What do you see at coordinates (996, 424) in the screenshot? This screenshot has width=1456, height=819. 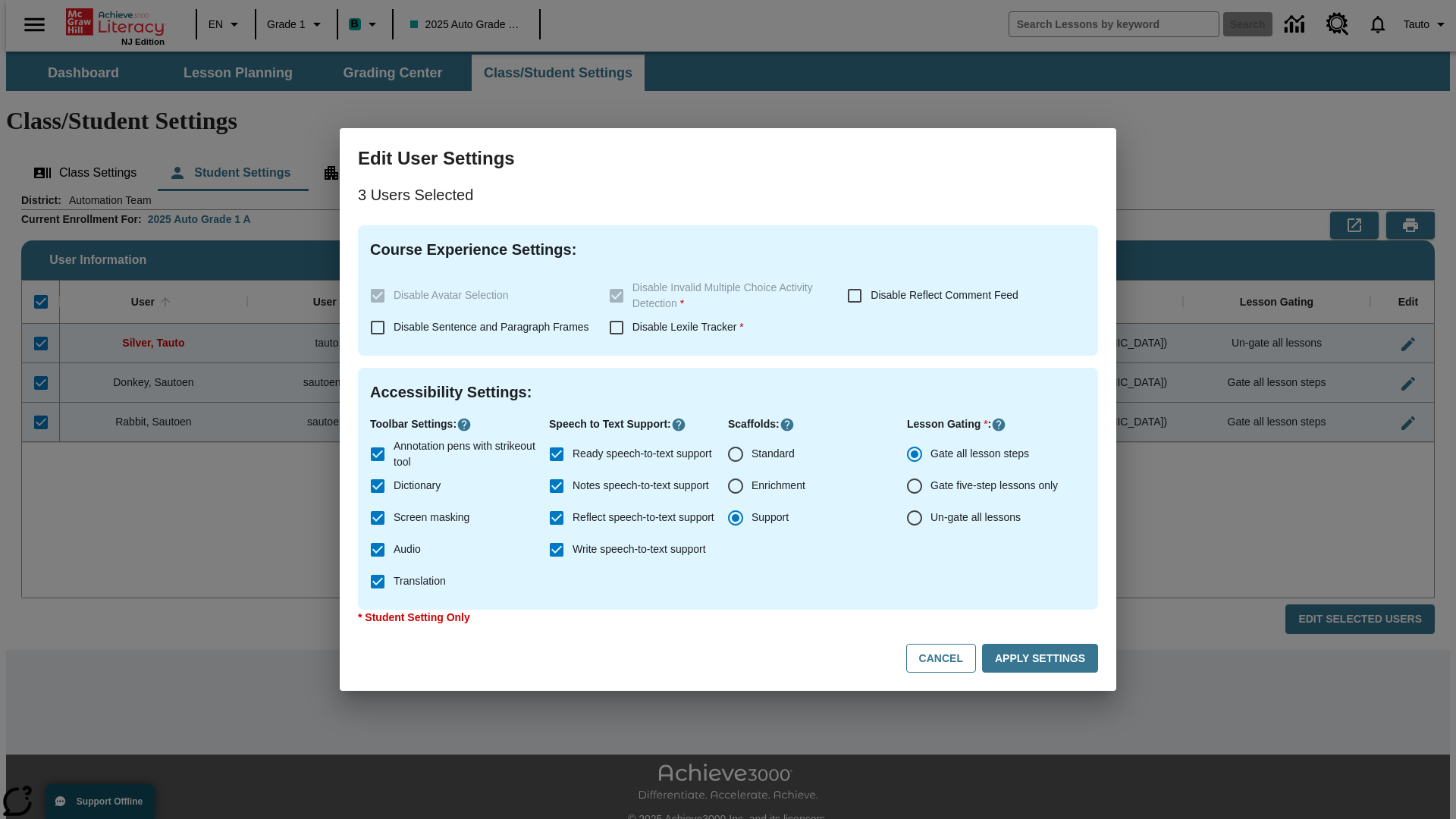 I see `p: Lesson Gating :` at bounding box center [996, 424].